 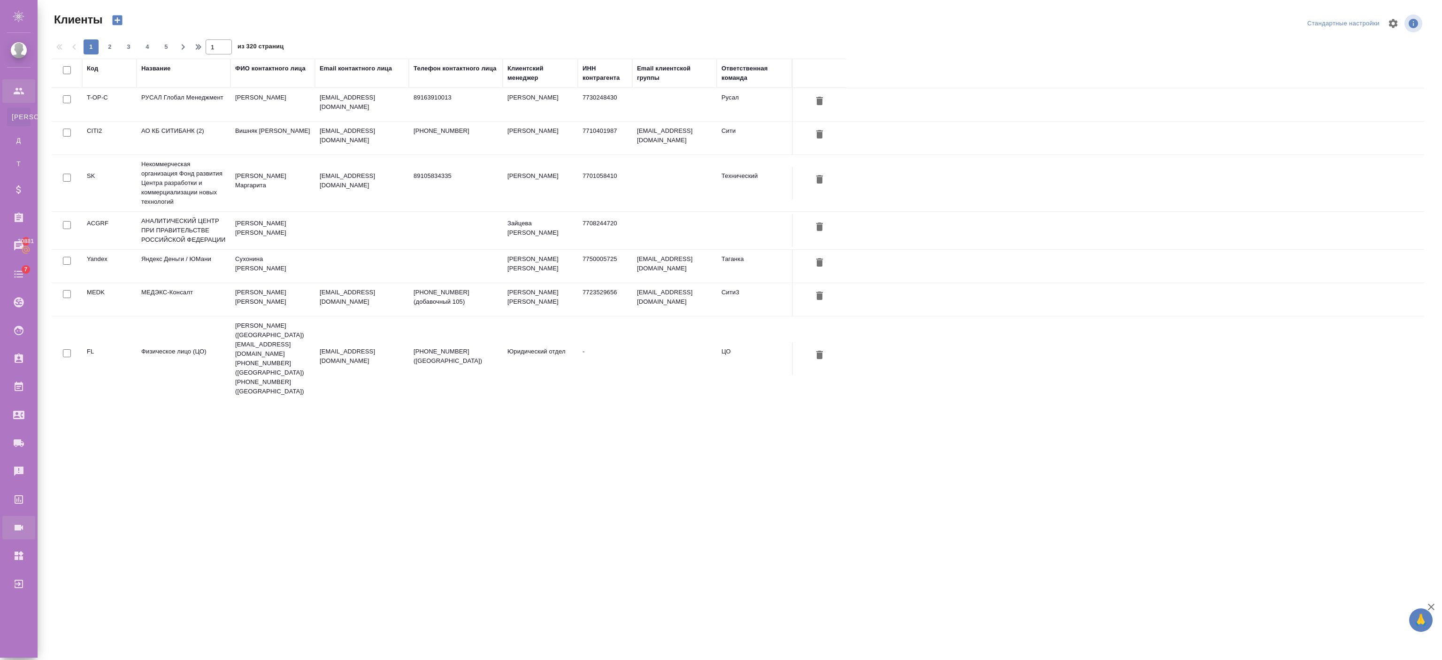 What do you see at coordinates (117, 20) in the screenshot?
I see `button: Создать` at bounding box center [117, 20].